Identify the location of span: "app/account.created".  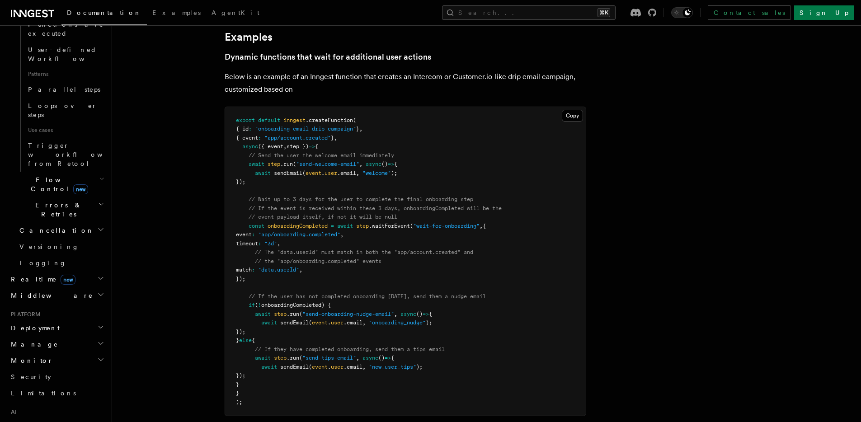
(297, 138).